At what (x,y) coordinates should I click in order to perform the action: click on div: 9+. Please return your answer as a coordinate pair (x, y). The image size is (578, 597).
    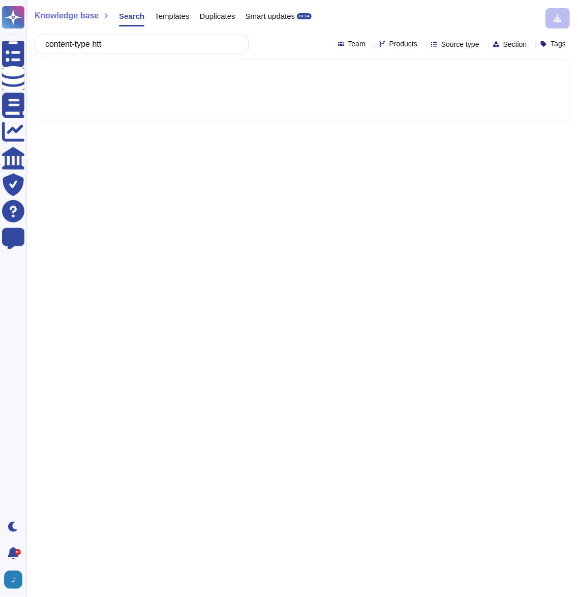
    Looking at the image, I should click on (18, 552).